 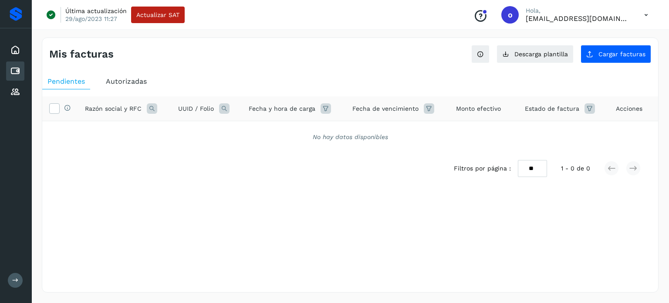 I want to click on p: 29/ago/2023 11:27, so click(x=91, y=19).